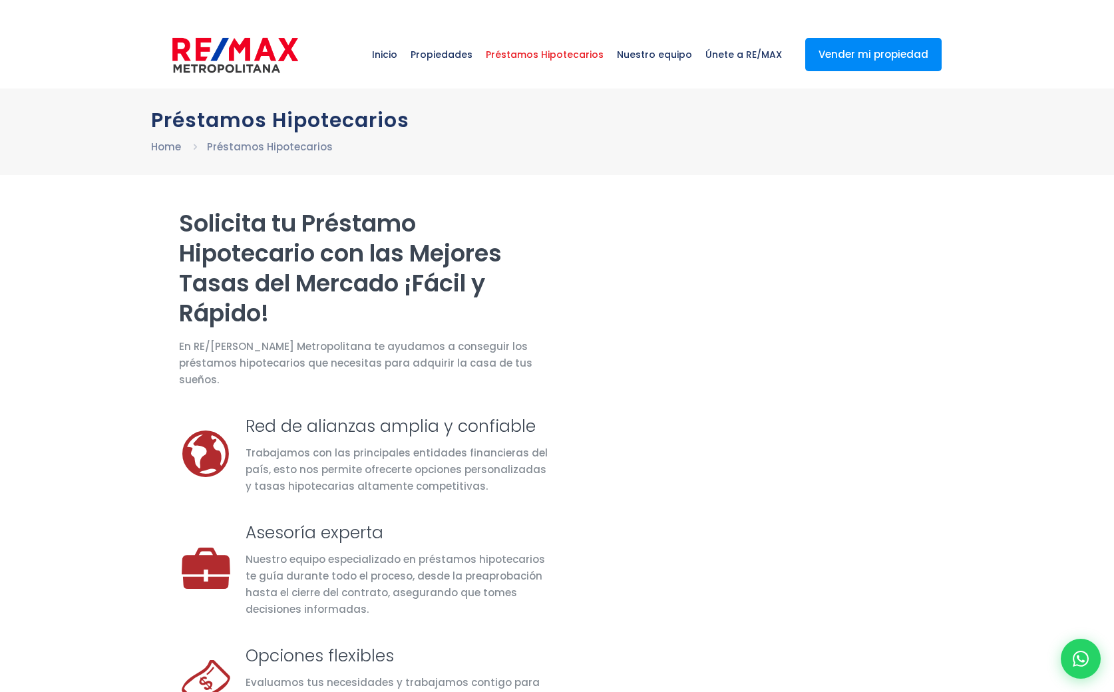 This screenshot has width=1114, height=692. Describe the element at coordinates (743, 55) in the screenshot. I see `span: Únete a RE/MAX` at that location.